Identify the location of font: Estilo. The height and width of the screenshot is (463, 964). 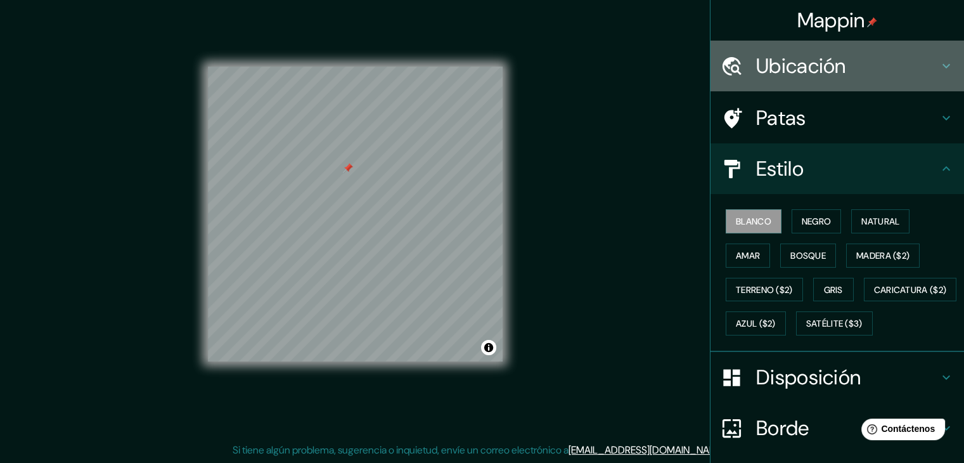
(779, 169).